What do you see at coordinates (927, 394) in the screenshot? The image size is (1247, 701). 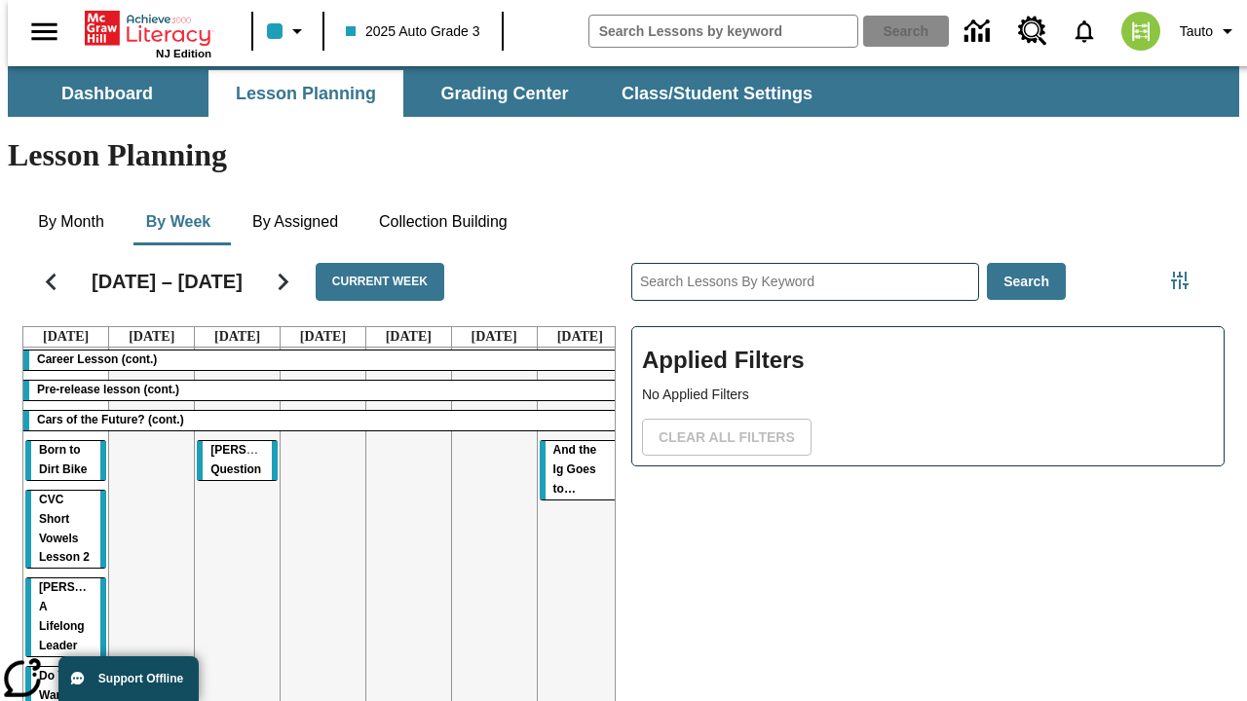 I see `p: No Applied Filters` at bounding box center [927, 394].